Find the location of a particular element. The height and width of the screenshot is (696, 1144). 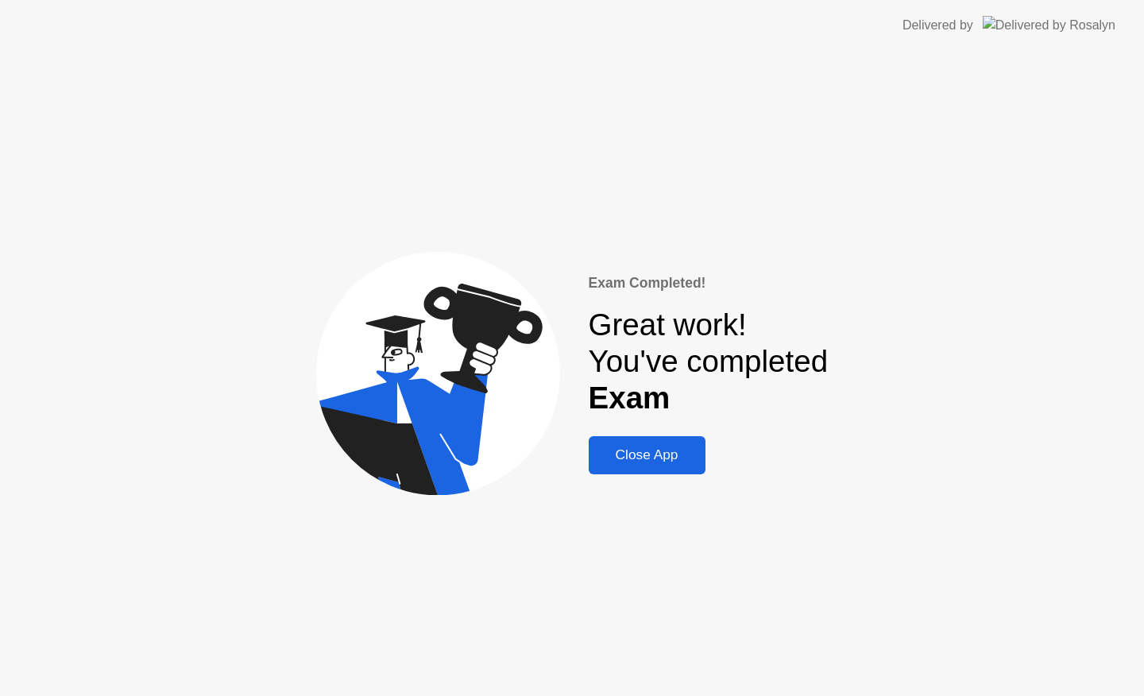

img: Delivered by Rosalyn is located at coordinates (1048, 25).